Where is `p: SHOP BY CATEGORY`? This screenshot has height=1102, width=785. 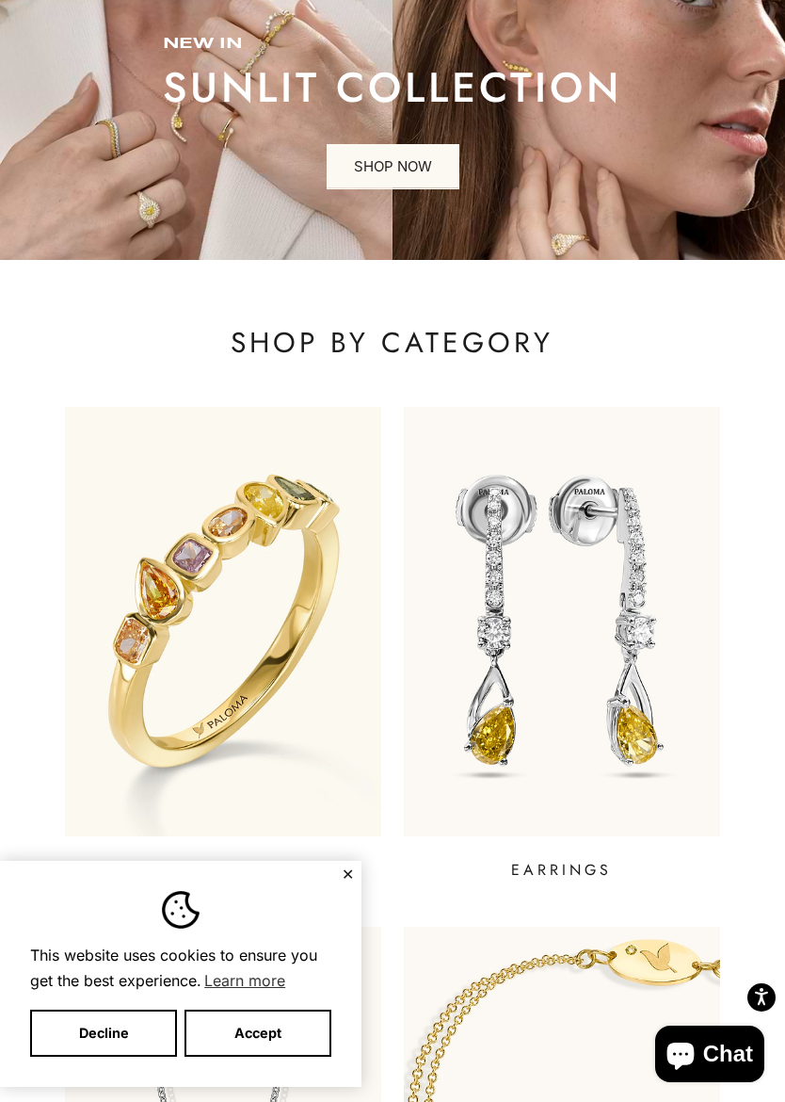
p: SHOP BY CATEGORY is located at coordinates (392, 343).